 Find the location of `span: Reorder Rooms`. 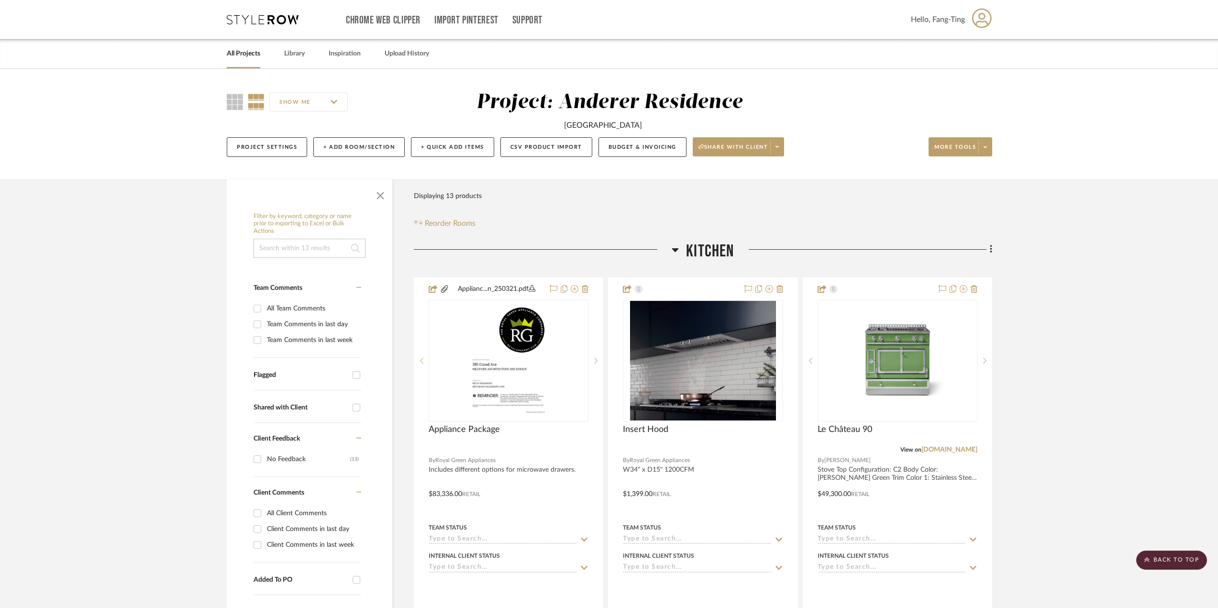

span: Reorder Rooms is located at coordinates (450, 223).